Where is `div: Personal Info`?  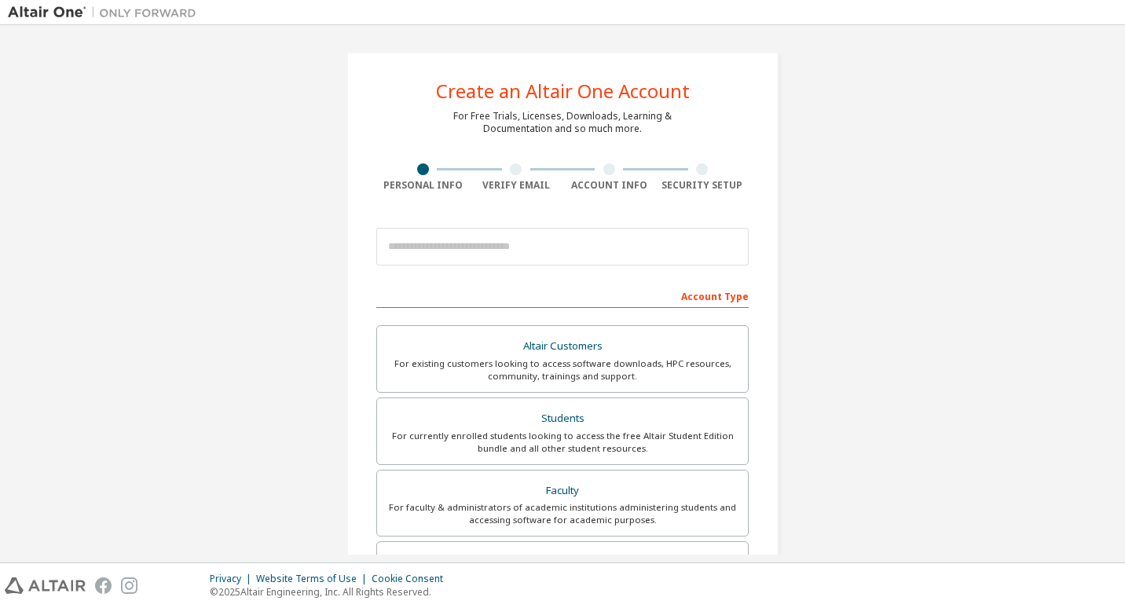
div: Personal Info is located at coordinates (423, 185).